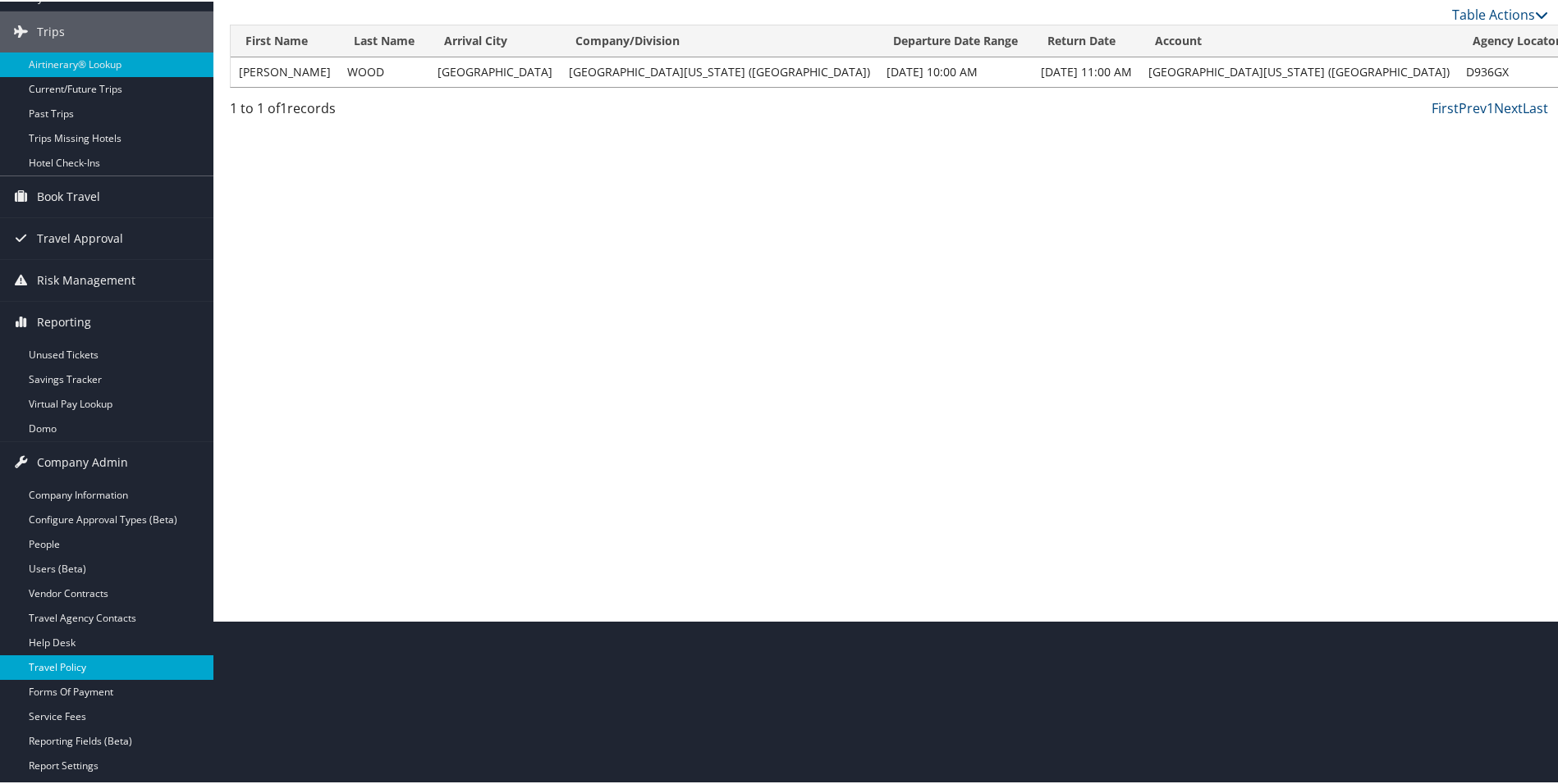 This screenshot has height=784, width=1558. I want to click on div: 1 to 1 of records, so click(385, 111).